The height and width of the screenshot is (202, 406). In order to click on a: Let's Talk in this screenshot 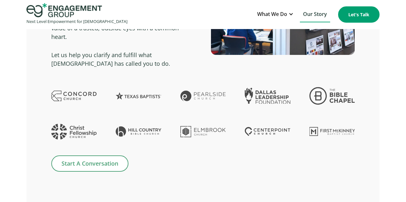, I will do `click(359, 14)`.